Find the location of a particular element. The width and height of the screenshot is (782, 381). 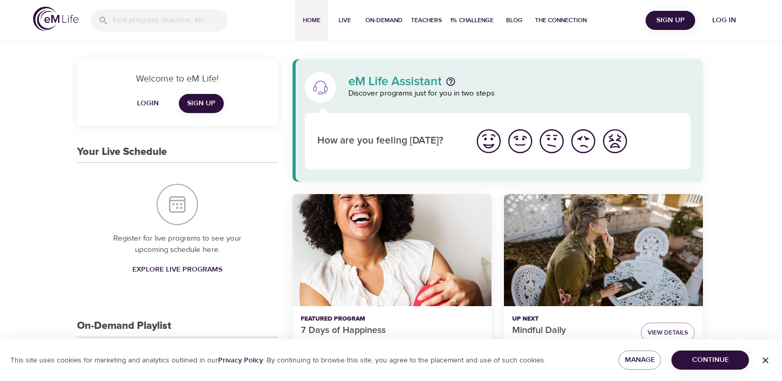

span: 1% Challenge is located at coordinates (472, 20).